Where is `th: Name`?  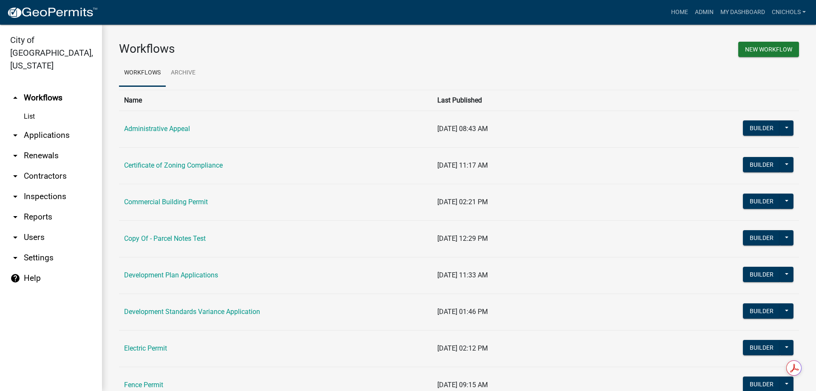 th: Name is located at coordinates (275, 100).